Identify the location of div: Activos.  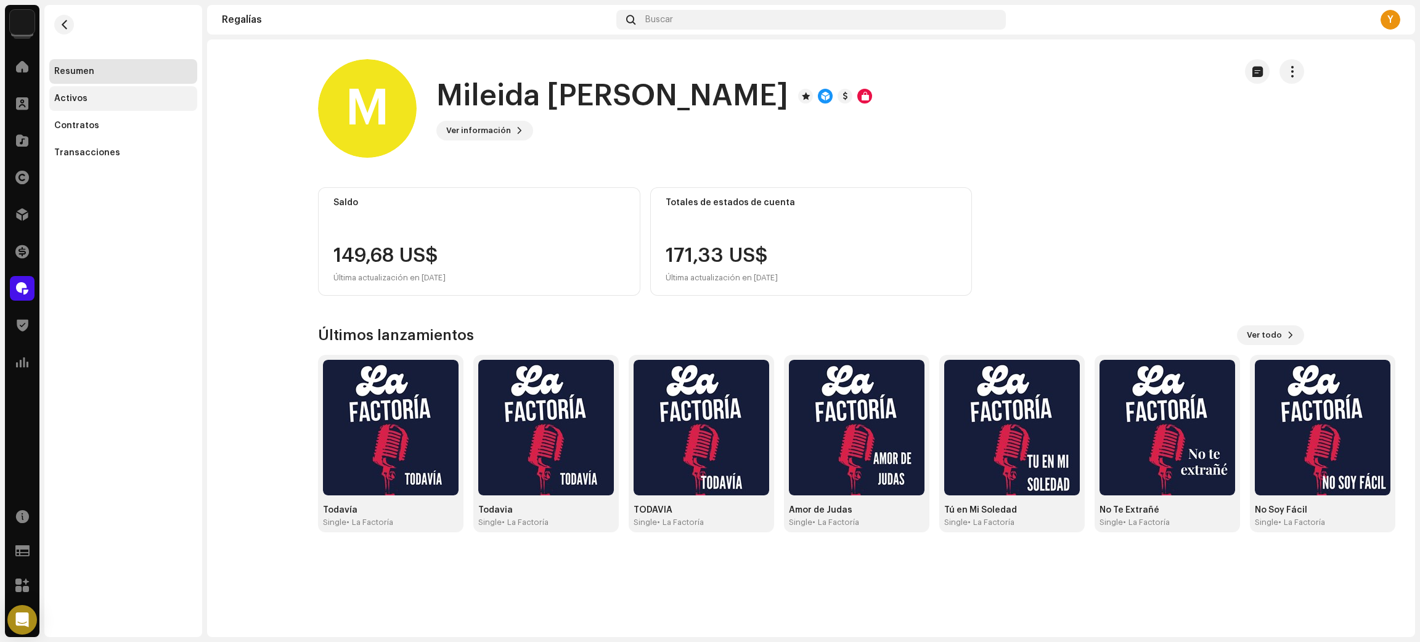
(71, 99).